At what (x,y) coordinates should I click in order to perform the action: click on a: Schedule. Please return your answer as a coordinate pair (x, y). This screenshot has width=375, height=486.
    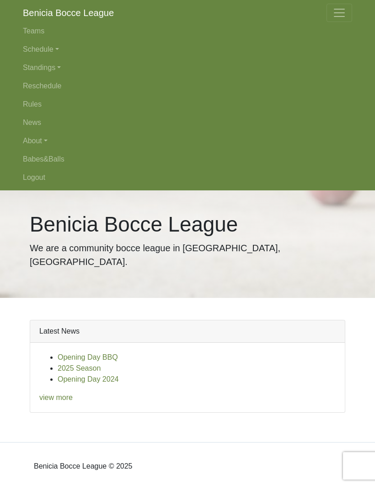
    Looking at the image, I should click on (188, 49).